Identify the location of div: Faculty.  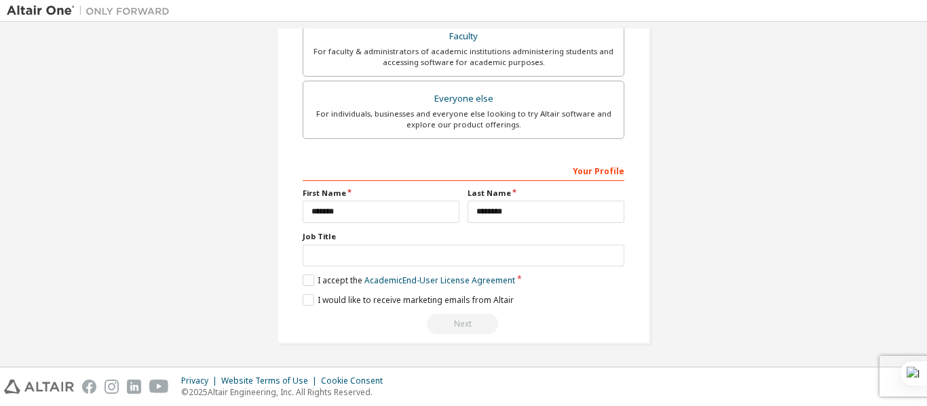
(463, 37).